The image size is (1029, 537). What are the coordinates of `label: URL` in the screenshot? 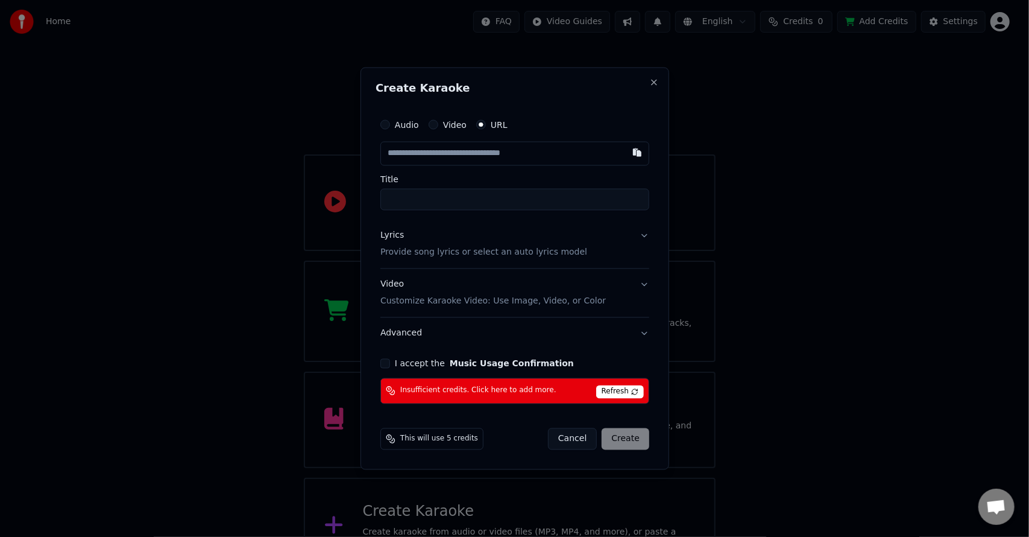 It's located at (499, 125).